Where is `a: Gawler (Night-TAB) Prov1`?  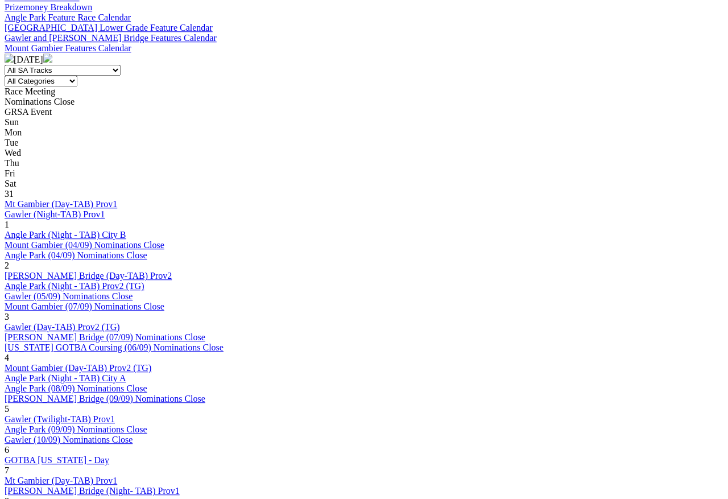
a: Gawler (Night-TAB) Prov1 is located at coordinates (55, 214).